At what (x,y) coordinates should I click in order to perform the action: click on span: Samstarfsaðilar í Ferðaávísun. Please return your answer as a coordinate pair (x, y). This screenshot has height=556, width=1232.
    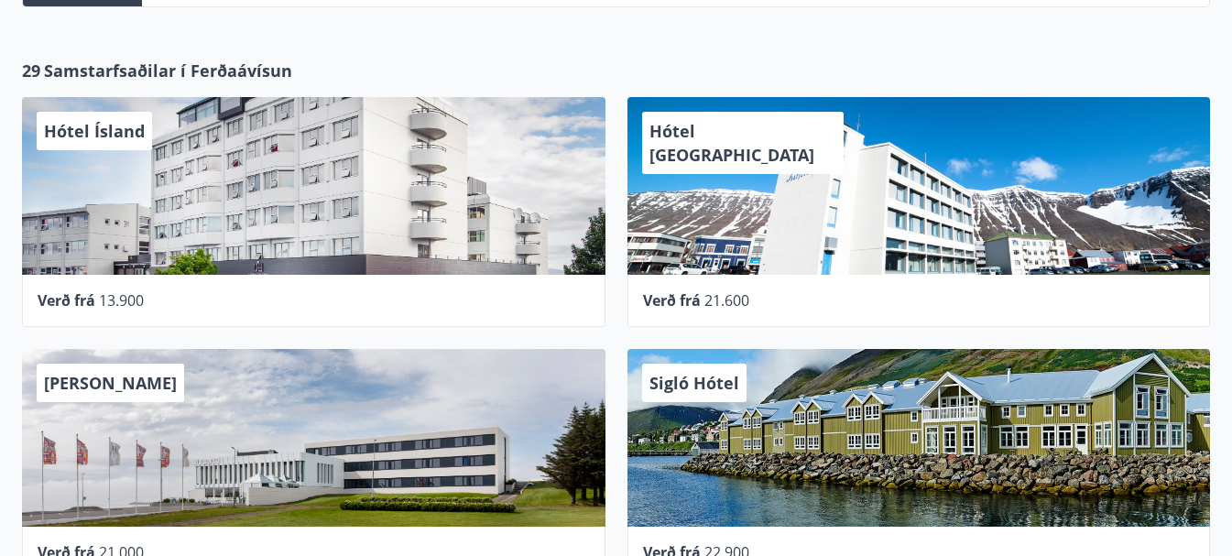
    Looking at the image, I should click on (168, 71).